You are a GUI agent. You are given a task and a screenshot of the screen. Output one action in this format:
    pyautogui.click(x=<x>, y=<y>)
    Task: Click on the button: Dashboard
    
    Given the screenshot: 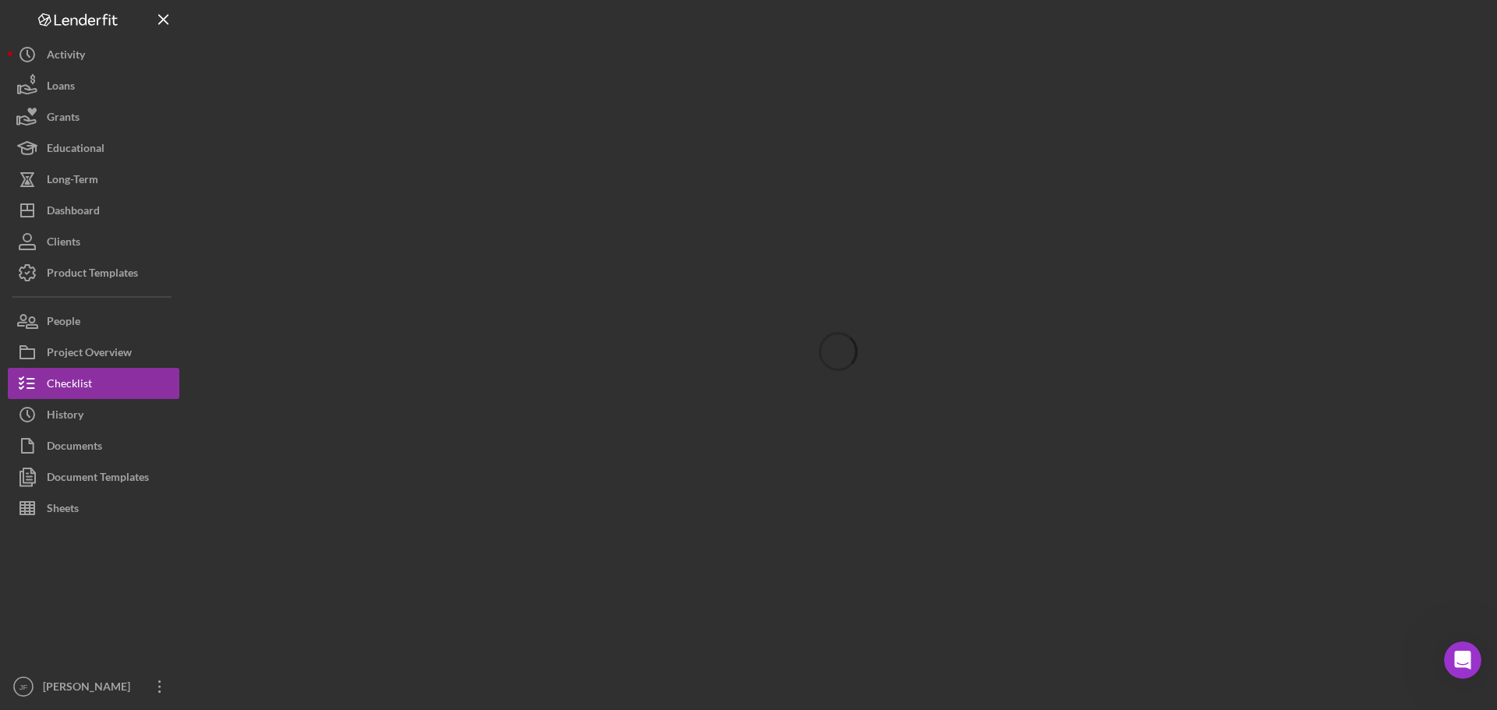 What is the action you would take?
    pyautogui.click(x=94, y=211)
    